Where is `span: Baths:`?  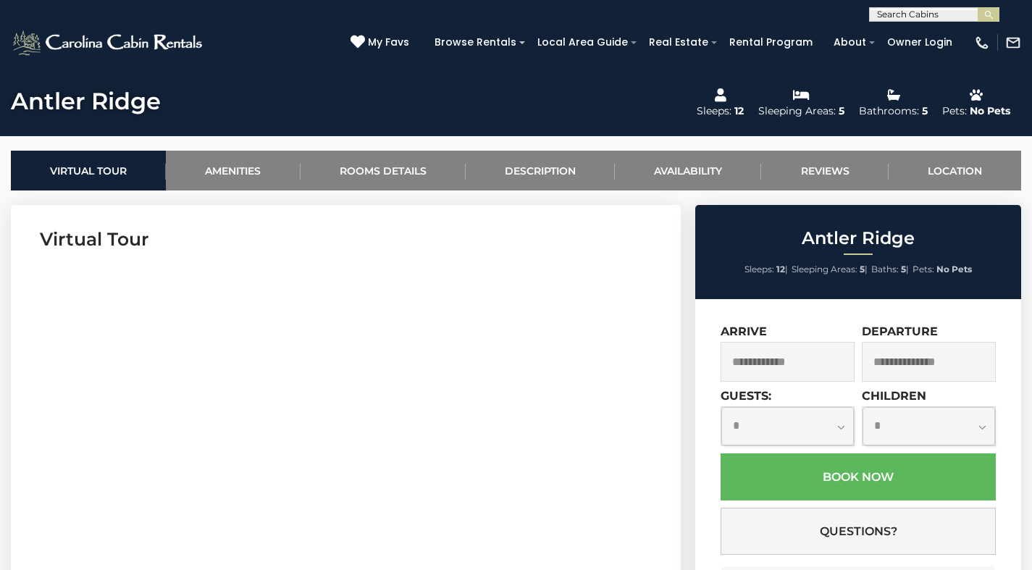 span: Baths: is located at coordinates (885, 269).